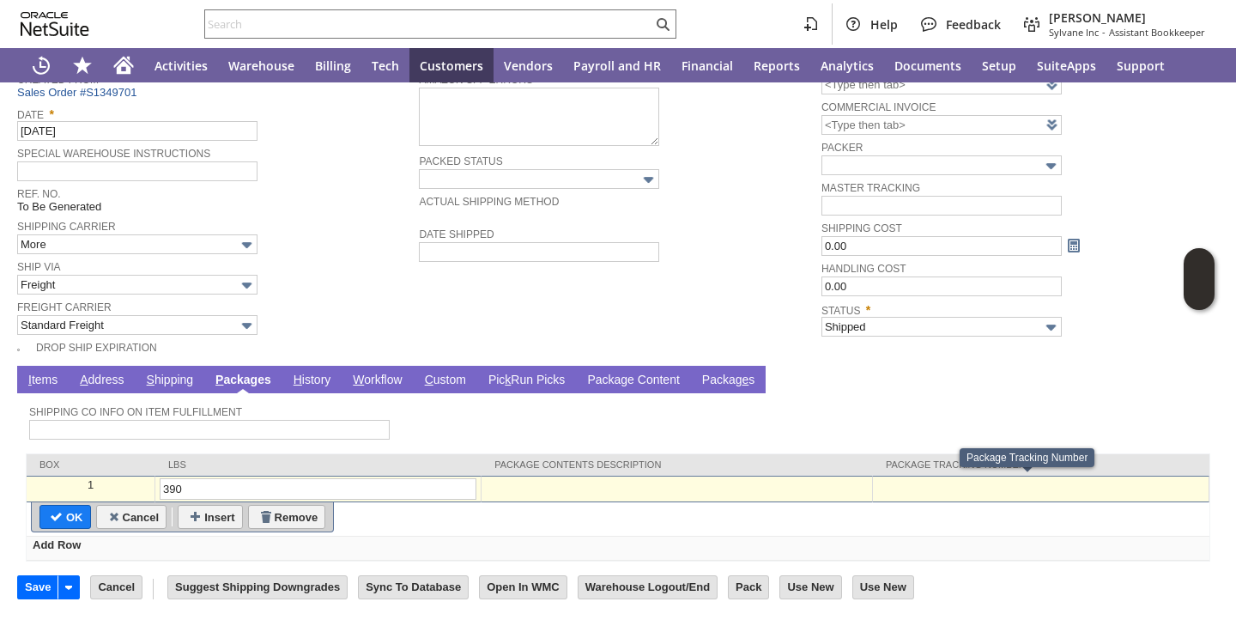  Describe the element at coordinates (39, 194) in the screenshot. I see `a: Ref. No.` at that location.